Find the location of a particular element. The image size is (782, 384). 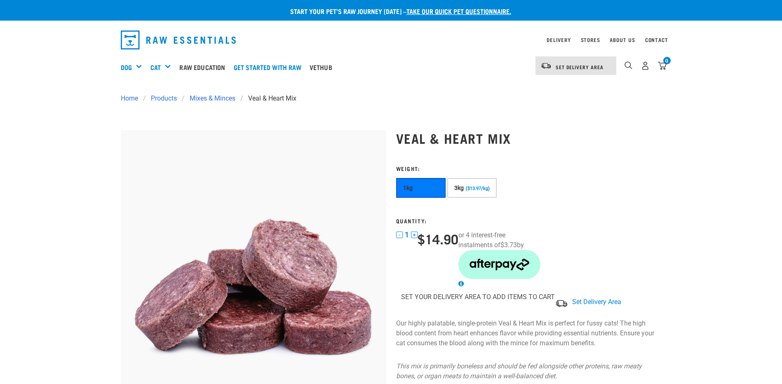

p: SET YOUR DELIVERY AREA TO ADD ITEMS TO CART is located at coordinates (478, 297).